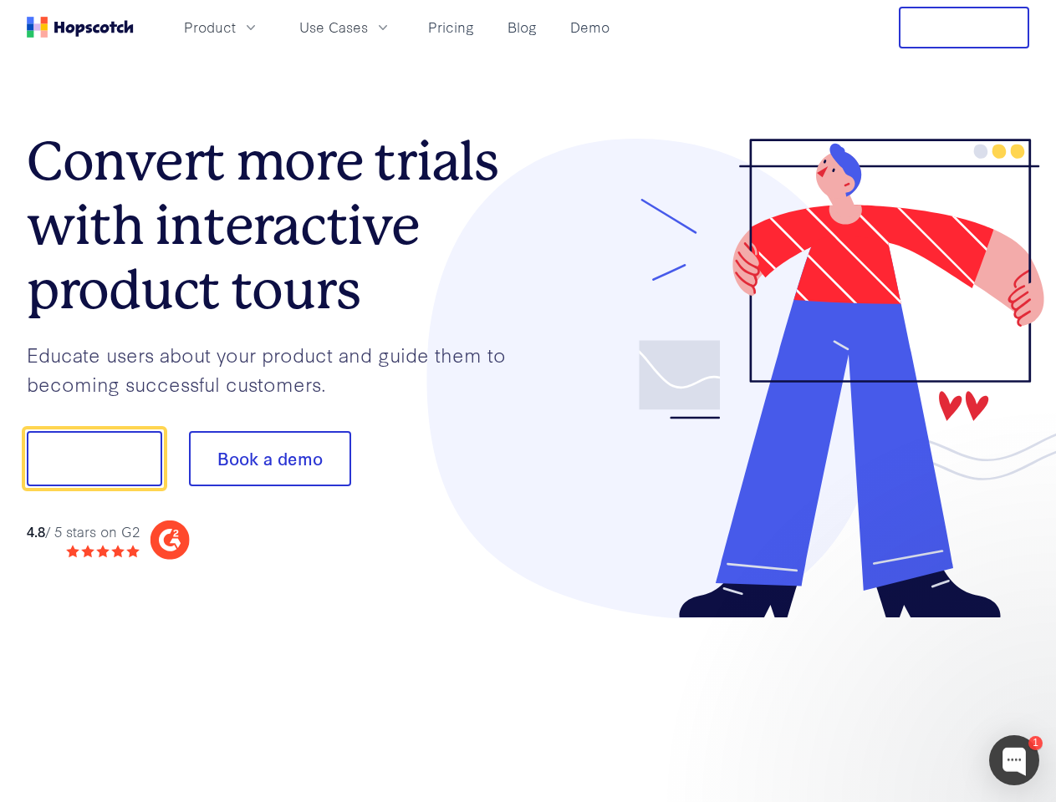 Image resolution: width=1056 pixels, height=802 pixels. Describe the element at coordinates (451, 27) in the screenshot. I see `a: Pricing` at that location.